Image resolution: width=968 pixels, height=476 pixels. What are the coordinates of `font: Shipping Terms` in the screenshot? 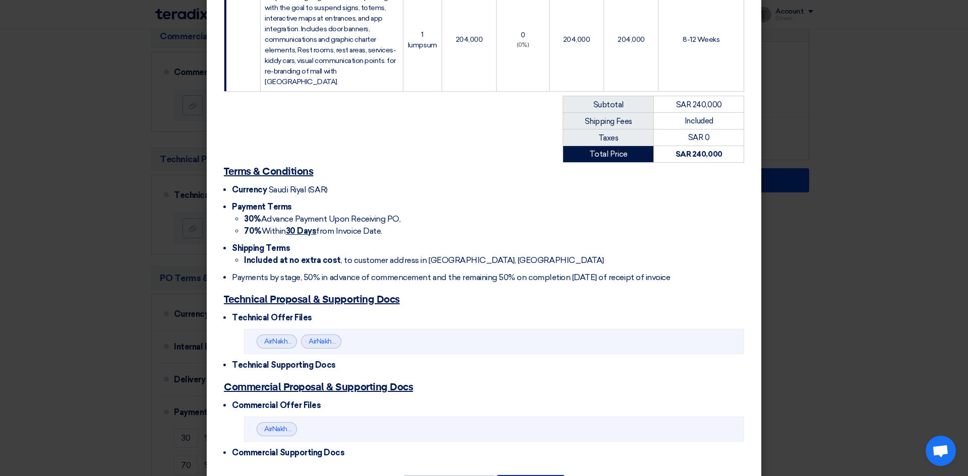 It's located at (261, 248).